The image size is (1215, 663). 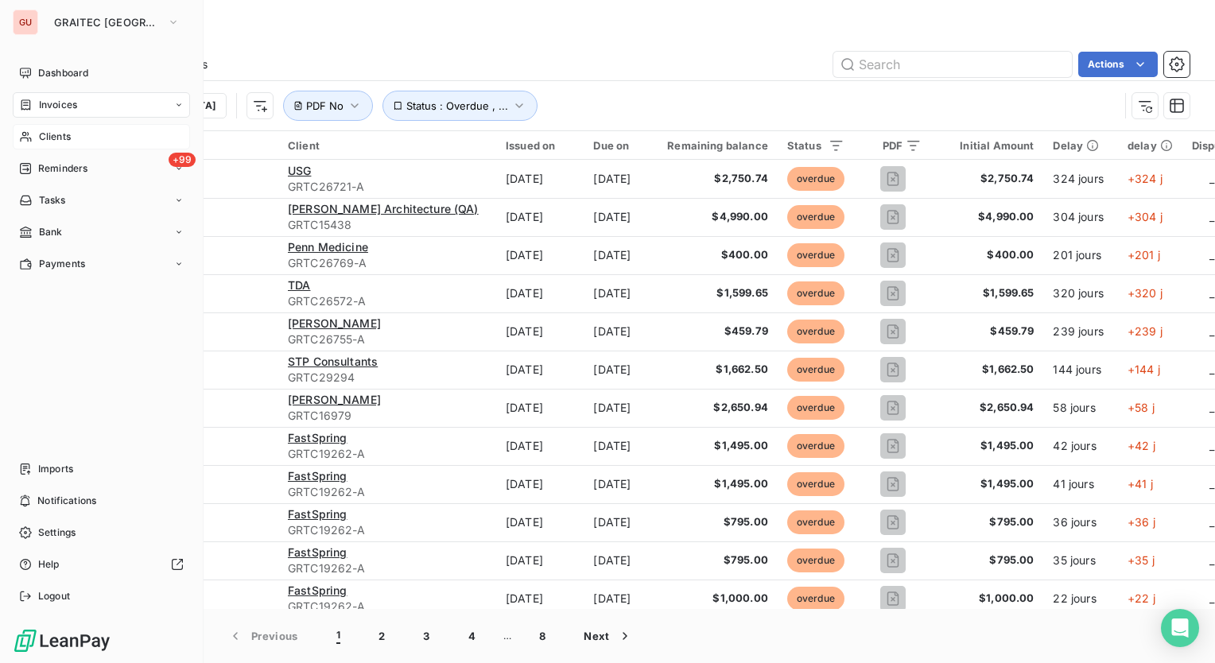 I want to click on div: GU, so click(x=25, y=22).